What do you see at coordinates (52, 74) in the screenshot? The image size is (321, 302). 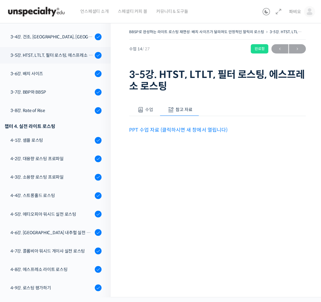 I see `div: 3-6강. 배치 사이즈` at bounding box center [52, 74].